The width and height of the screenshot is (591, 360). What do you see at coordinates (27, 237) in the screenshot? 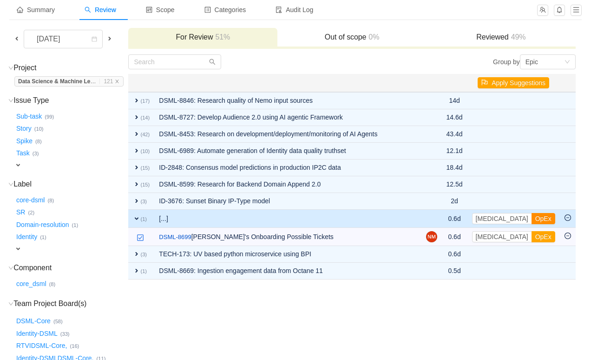
I see `button: Identity` at bounding box center [27, 237].